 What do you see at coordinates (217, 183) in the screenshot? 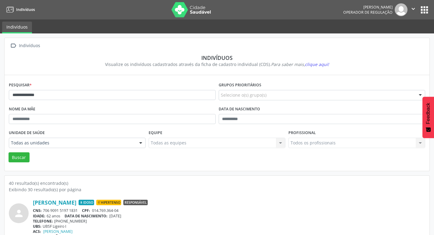
I see `div: 40 resultado(s) encontrado(s)` at bounding box center [217, 183].